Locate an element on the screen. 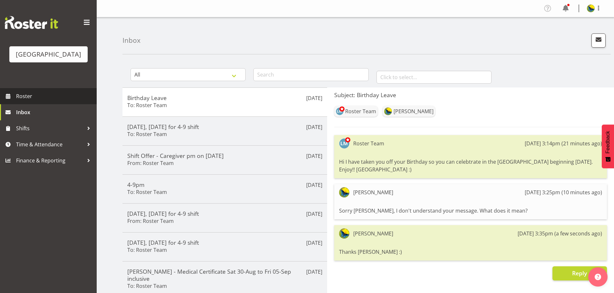 This screenshot has height=293, width=614. span: Inbox is located at coordinates (55, 112).